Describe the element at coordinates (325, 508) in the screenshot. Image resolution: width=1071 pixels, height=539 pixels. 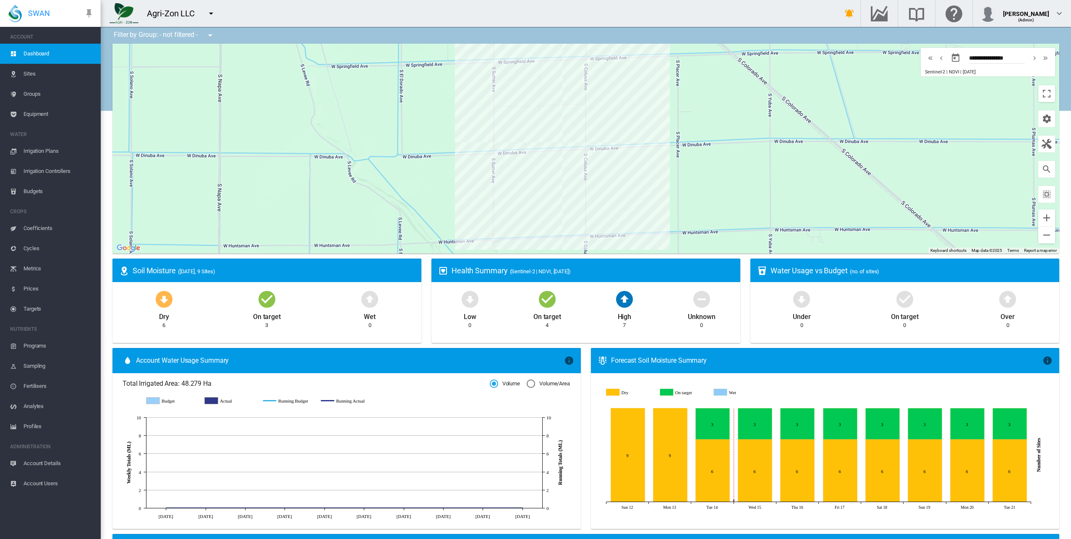
I see `circle: Running Actual 9 Sept 0` at that location.